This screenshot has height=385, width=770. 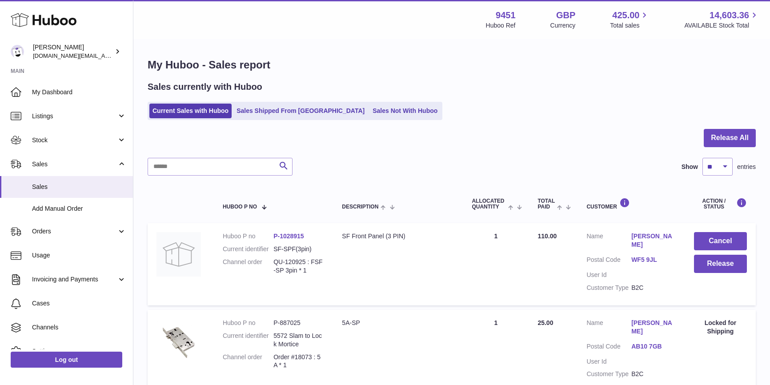 I want to click on button: Release All, so click(x=730, y=138).